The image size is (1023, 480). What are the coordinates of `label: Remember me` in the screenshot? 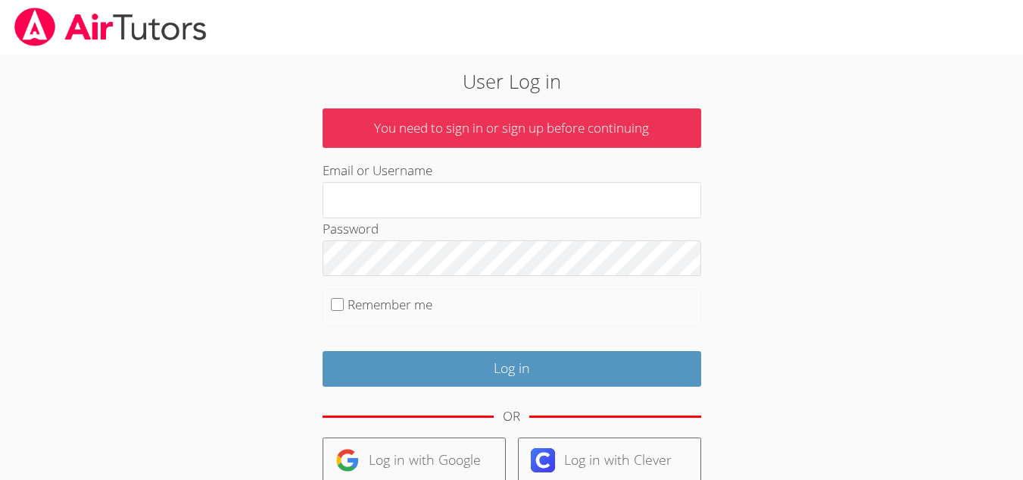 It's located at (390, 304).